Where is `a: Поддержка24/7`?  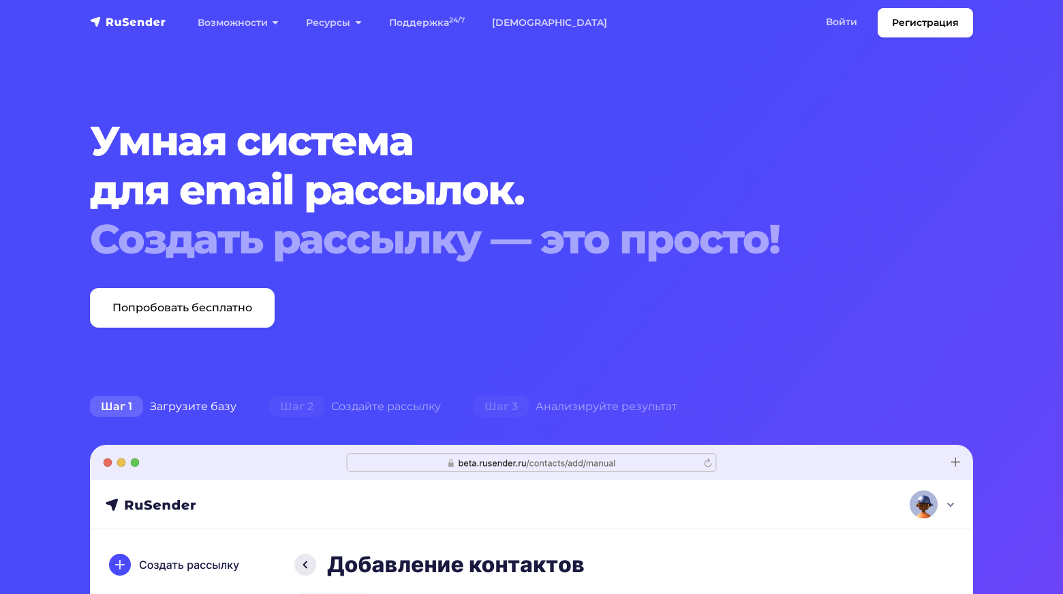 a: Поддержка24/7 is located at coordinates (426, 22).